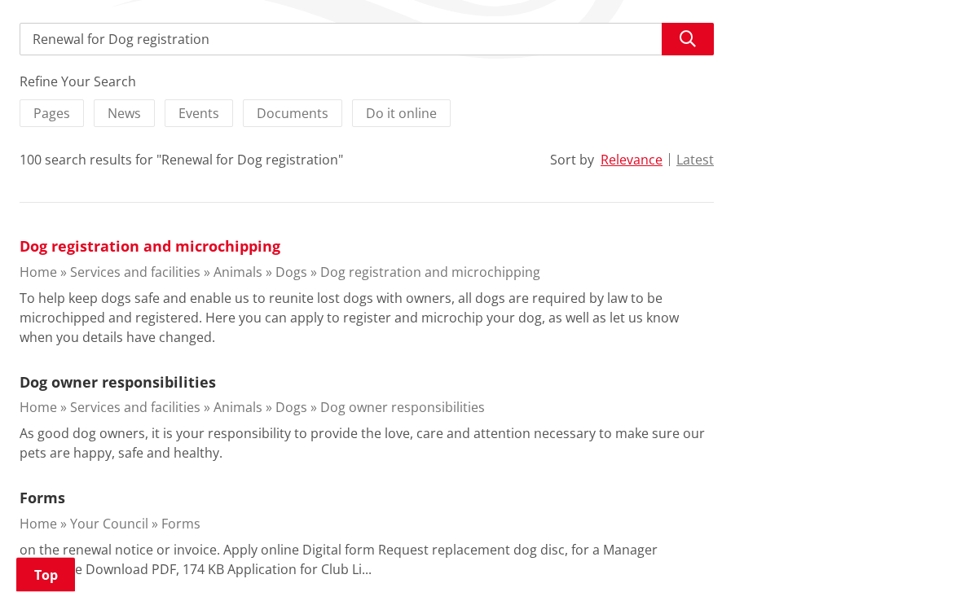 The height and width of the screenshot is (592, 973). What do you see at coordinates (367, 82) in the screenshot?
I see `div: Refine Your Search` at bounding box center [367, 82].